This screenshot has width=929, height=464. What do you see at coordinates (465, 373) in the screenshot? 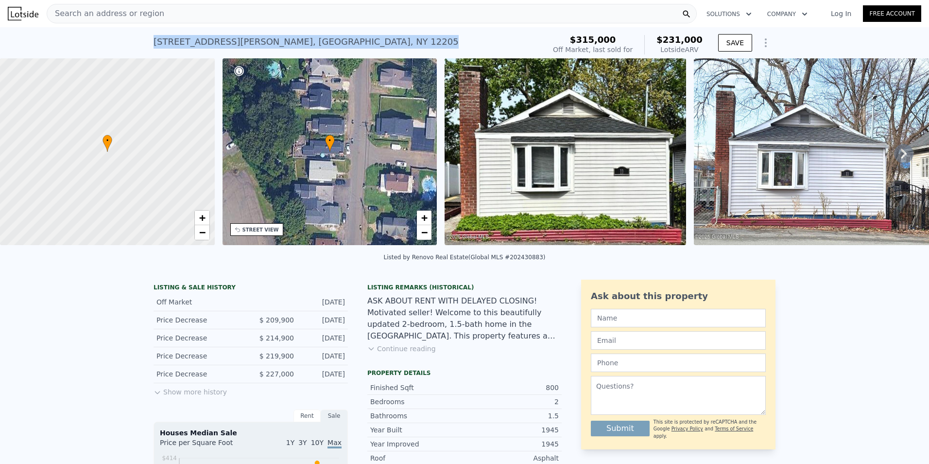
I see `div: Property details` at bounding box center [465, 373].